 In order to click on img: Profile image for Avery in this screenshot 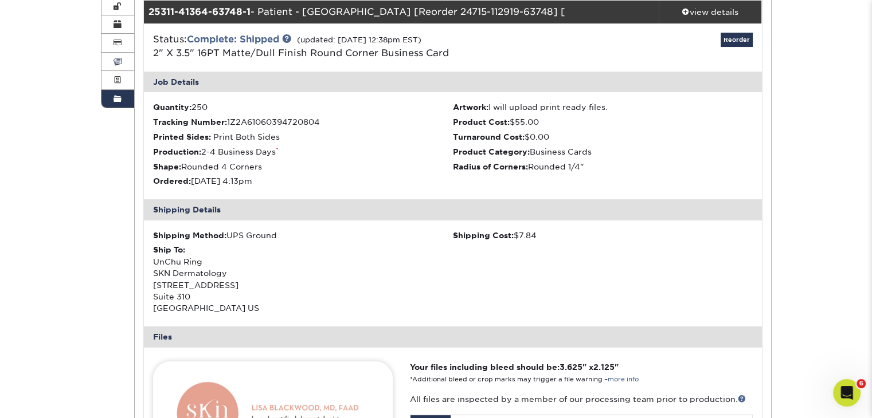, I will do `click(58, 15)`.